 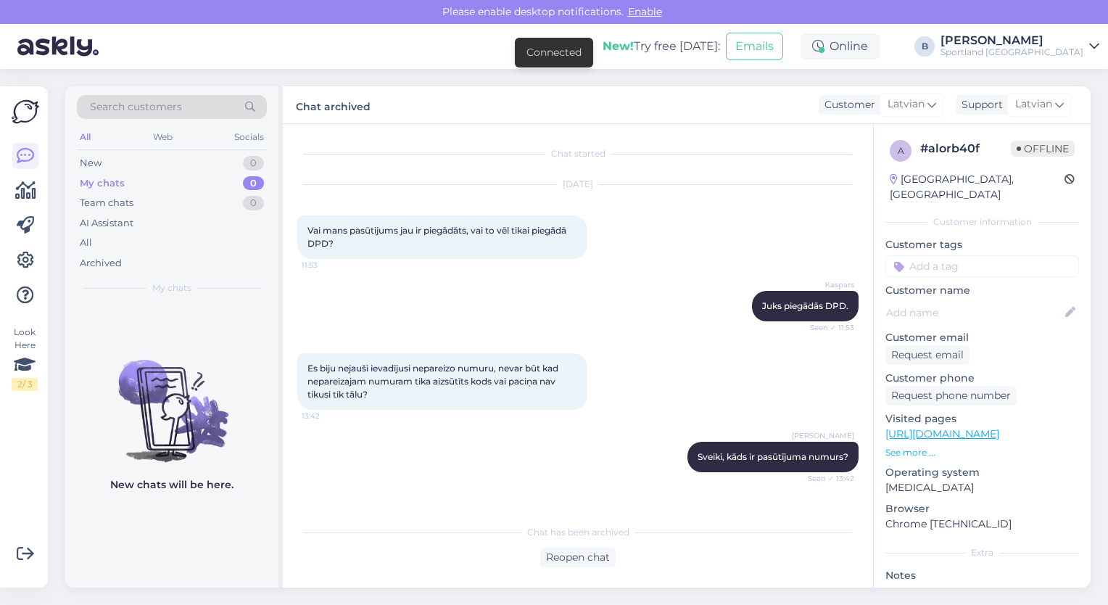 I want to click on div: Extra, so click(x=982, y=553).